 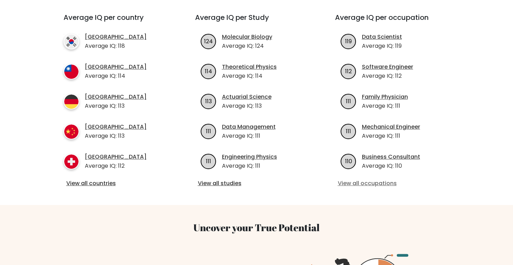 What do you see at coordinates (117, 183) in the screenshot?
I see `a: View all countries` at bounding box center [117, 183].